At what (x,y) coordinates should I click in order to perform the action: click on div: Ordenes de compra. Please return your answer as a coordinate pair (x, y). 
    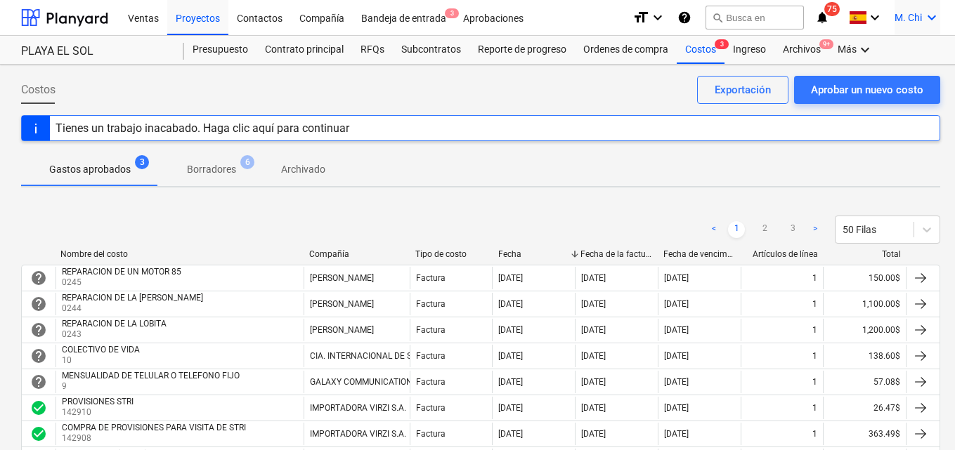
    Looking at the image, I should click on (625, 50).